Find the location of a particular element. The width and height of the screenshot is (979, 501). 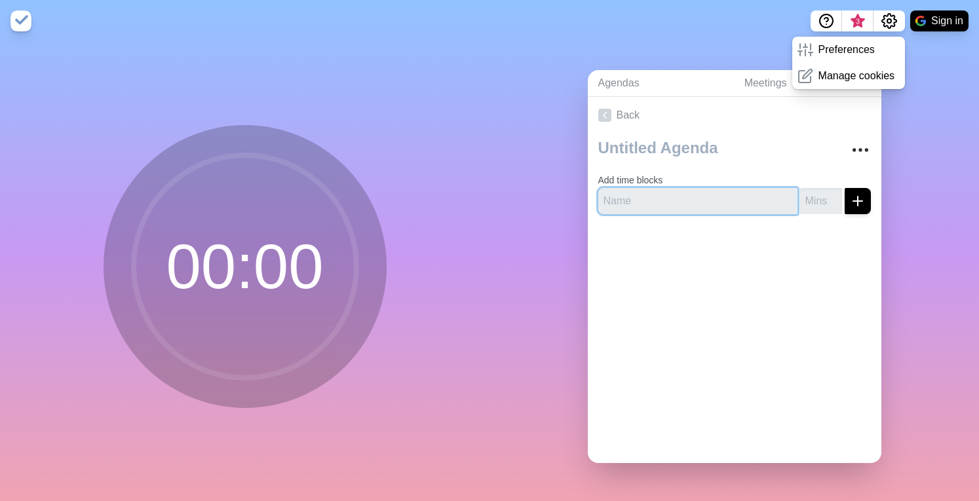

label: Add time blocks is located at coordinates (631, 180).